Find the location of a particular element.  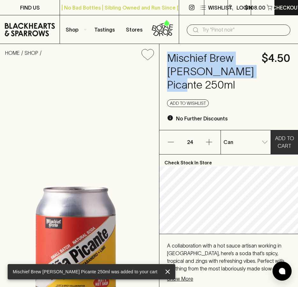

button: ADD TO CART is located at coordinates (285, 142).